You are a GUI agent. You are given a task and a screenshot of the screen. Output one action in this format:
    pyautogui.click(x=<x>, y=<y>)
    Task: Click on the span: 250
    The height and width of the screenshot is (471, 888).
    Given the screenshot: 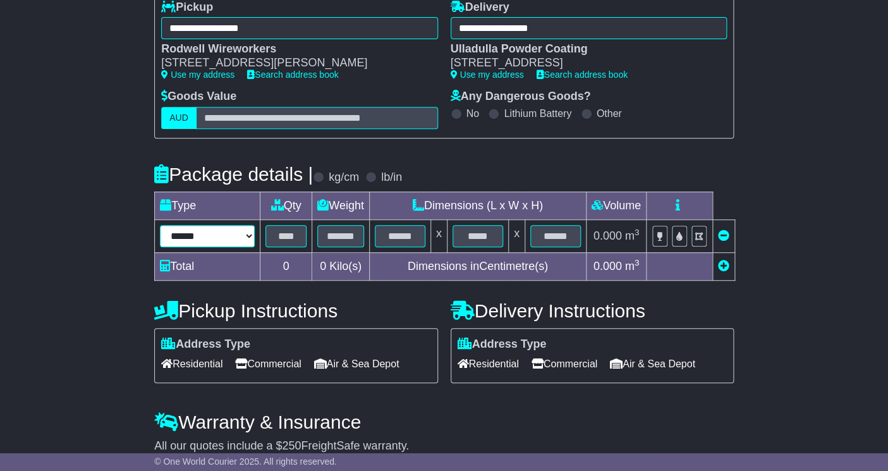 What is the action you would take?
    pyautogui.click(x=291, y=446)
    